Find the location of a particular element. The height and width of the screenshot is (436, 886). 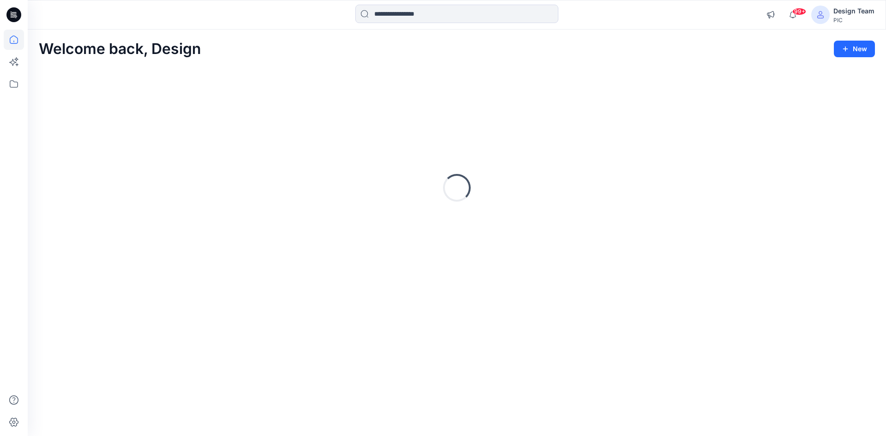

span: 99+ is located at coordinates (799, 12).